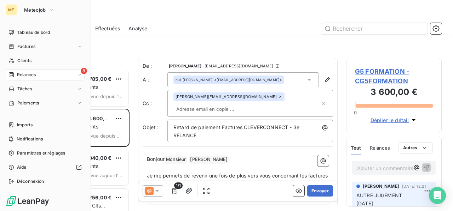 The height and width of the screenshot is (211, 453). What do you see at coordinates (28, 202) in the screenshot?
I see `img: Logo LeanPay` at bounding box center [28, 202].